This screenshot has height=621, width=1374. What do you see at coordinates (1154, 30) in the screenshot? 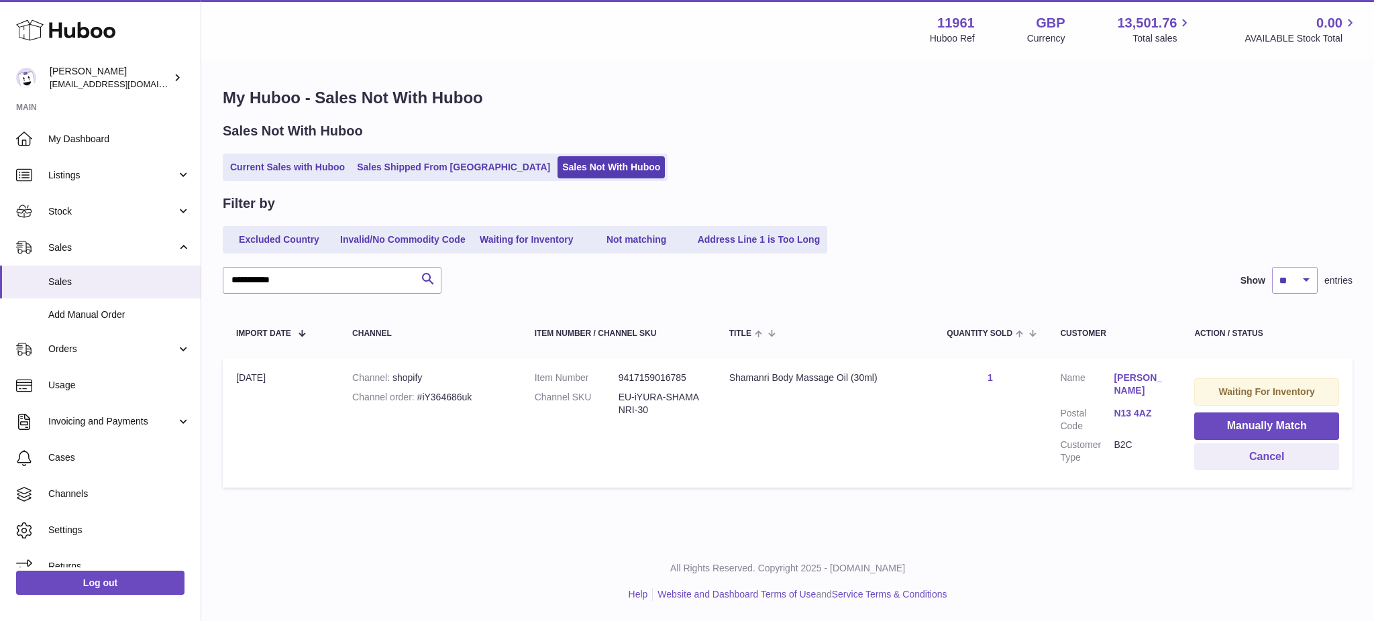
I see `a: 13,501.76 Total sales` at bounding box center [1154, 30].